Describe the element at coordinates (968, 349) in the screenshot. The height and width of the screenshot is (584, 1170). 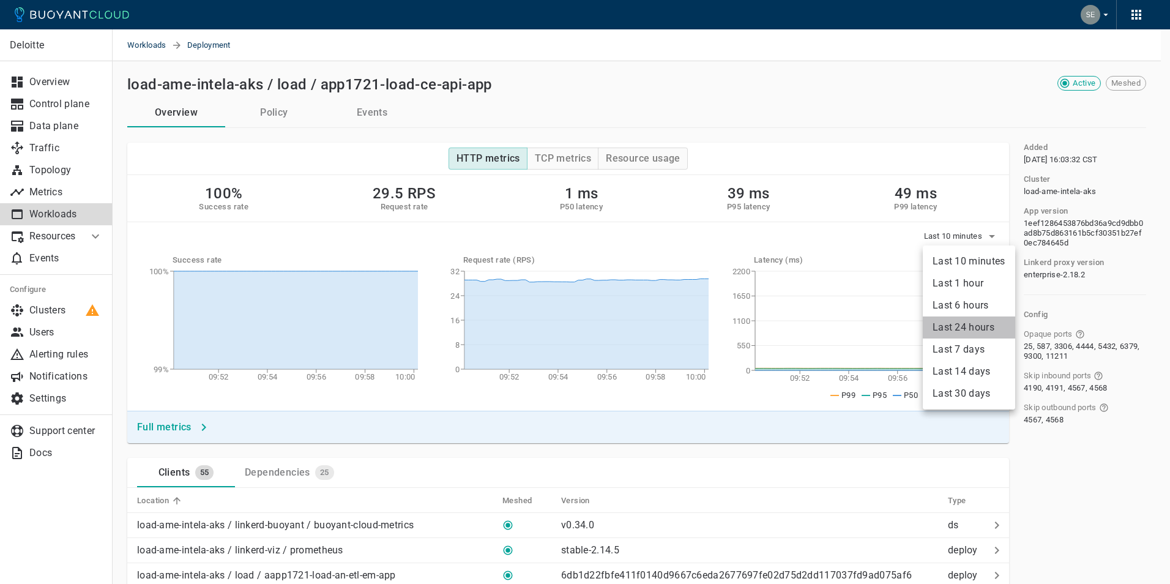
I see `li: Last 7 days` at that location.